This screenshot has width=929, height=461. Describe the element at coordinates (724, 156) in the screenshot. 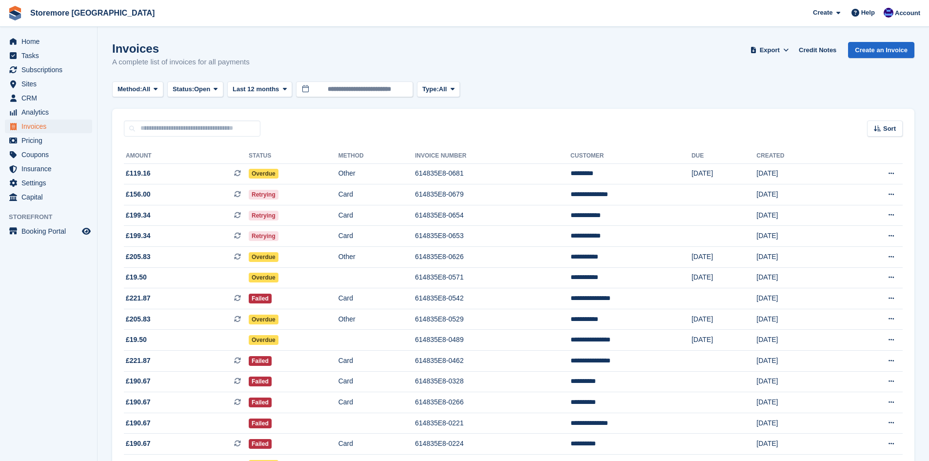

I see `th: Due` at that location.